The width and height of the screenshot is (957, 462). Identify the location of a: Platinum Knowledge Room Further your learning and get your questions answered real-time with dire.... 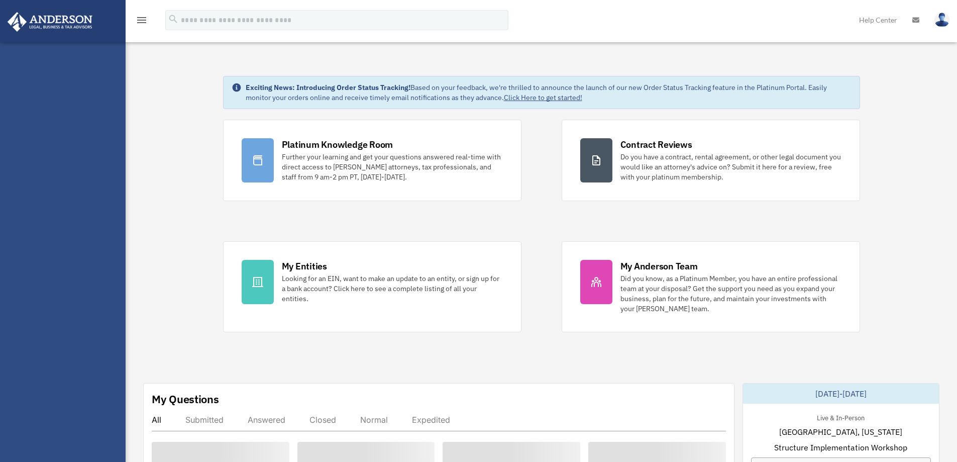
(372, 160).